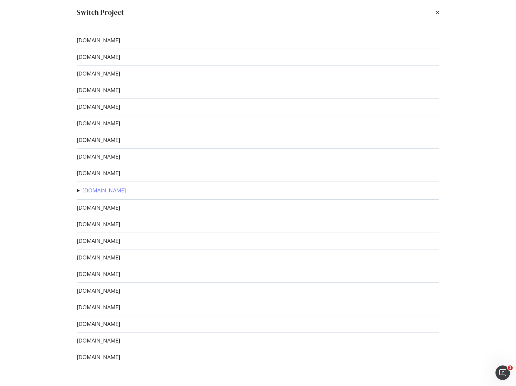  Describe the element at coordinates (438, 12) in the screenshot. I see `div: times` at that location.